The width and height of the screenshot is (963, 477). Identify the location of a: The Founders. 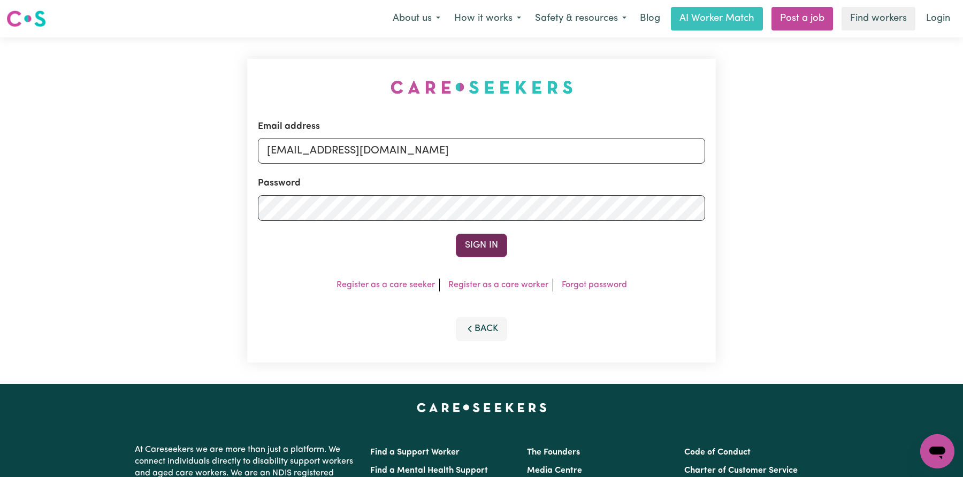
(553, 453).